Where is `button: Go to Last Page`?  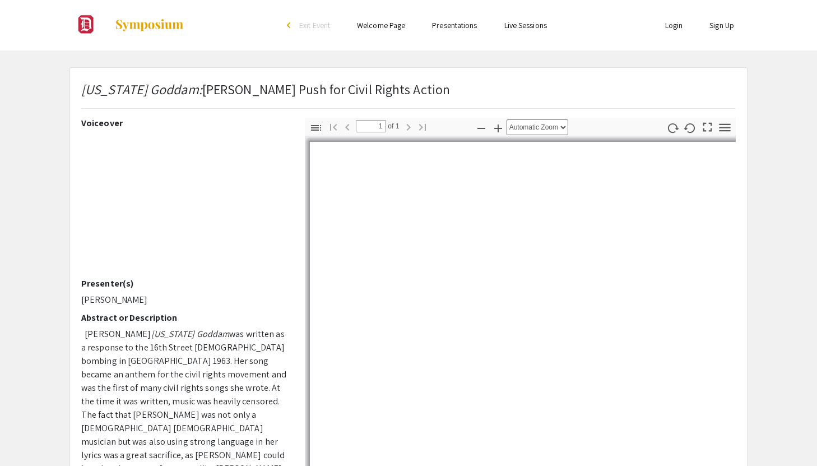 button: Go to Last Page is located at coordinates (422, 126).